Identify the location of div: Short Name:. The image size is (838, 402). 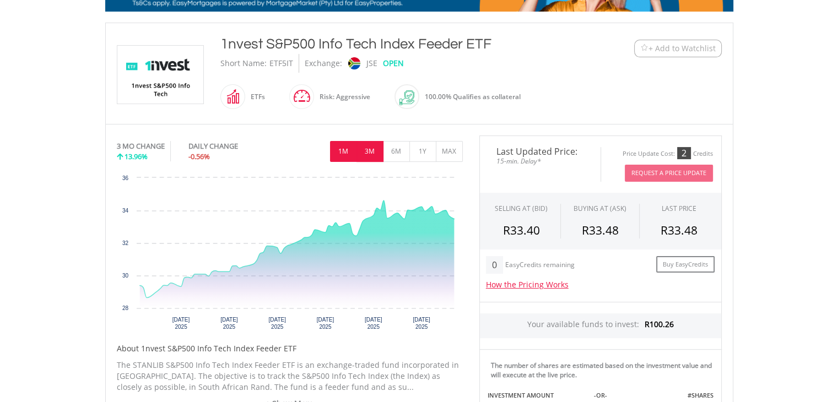
(244, 63).